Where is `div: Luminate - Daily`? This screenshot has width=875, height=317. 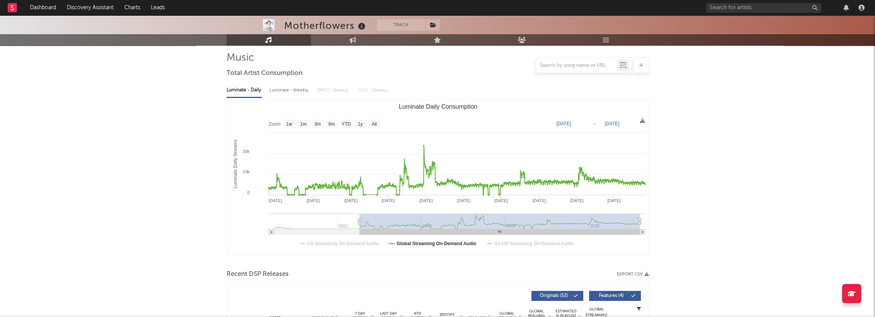 div: Luminate - Daily is located at coordinates (244, 90).